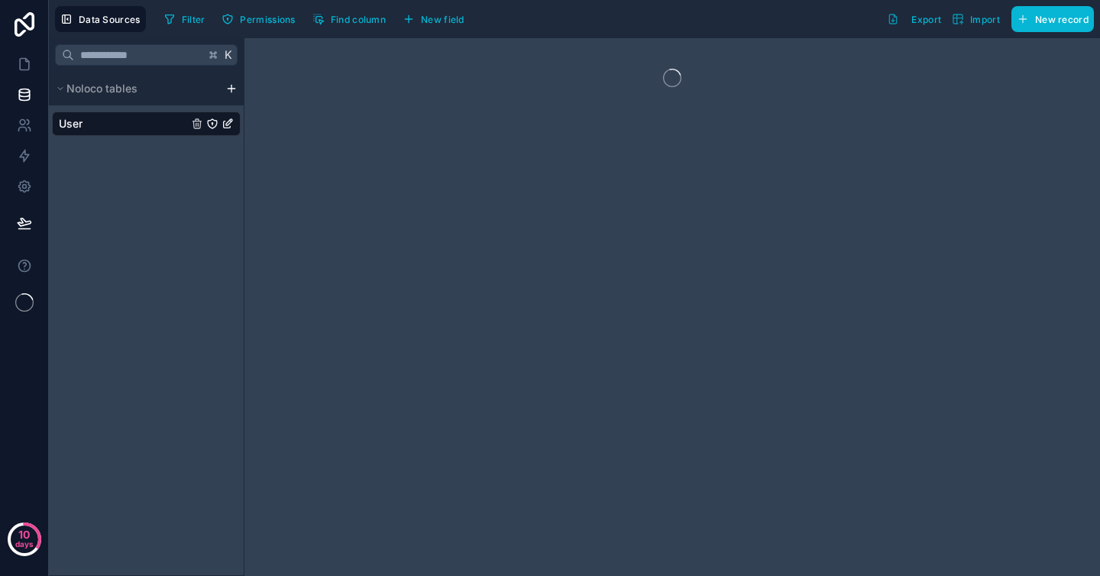 Image resolution: width=1100 pixels, height=576 pixels. What do you see at coordinates (193, 19) in the screenshot?
I see `span: Filter` at bounding box center [193, 19].